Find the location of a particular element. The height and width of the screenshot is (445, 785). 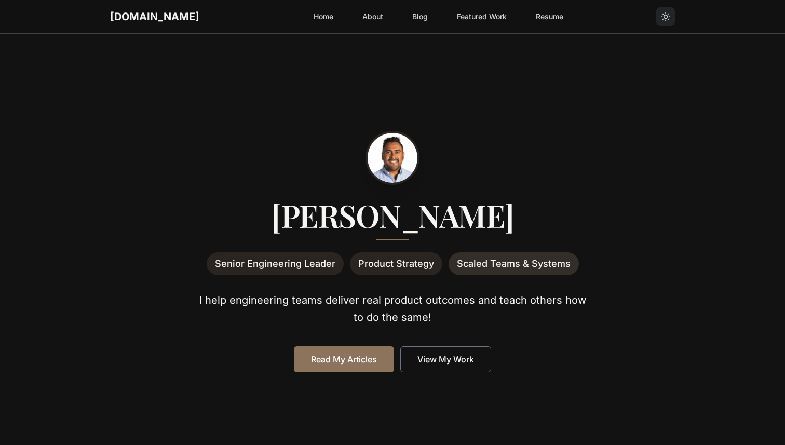

a: About is located at coordinates (373, 17).